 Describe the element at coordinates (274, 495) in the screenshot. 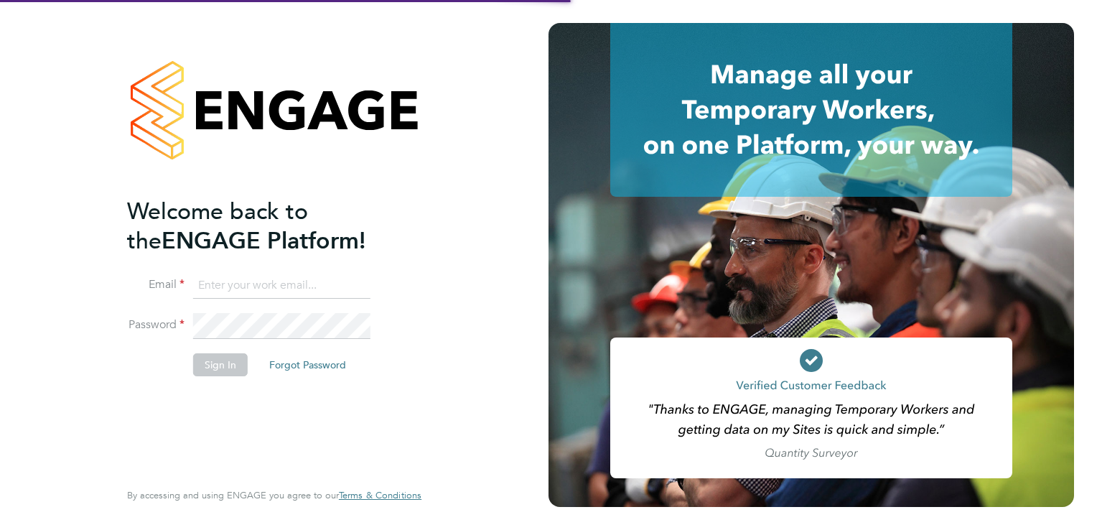

I see `span: By accessing and using ENGAGE you agree to our` at that location.